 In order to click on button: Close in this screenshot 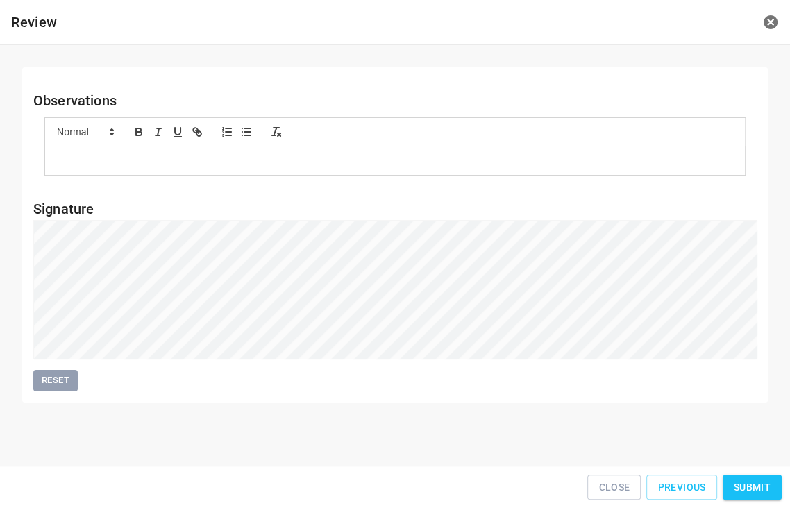, I will do `click(614, 487)`.